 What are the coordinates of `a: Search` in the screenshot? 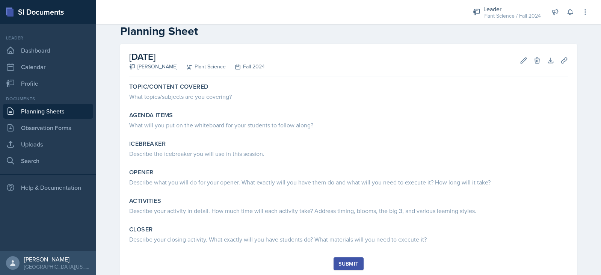 It's located at (48, 161).